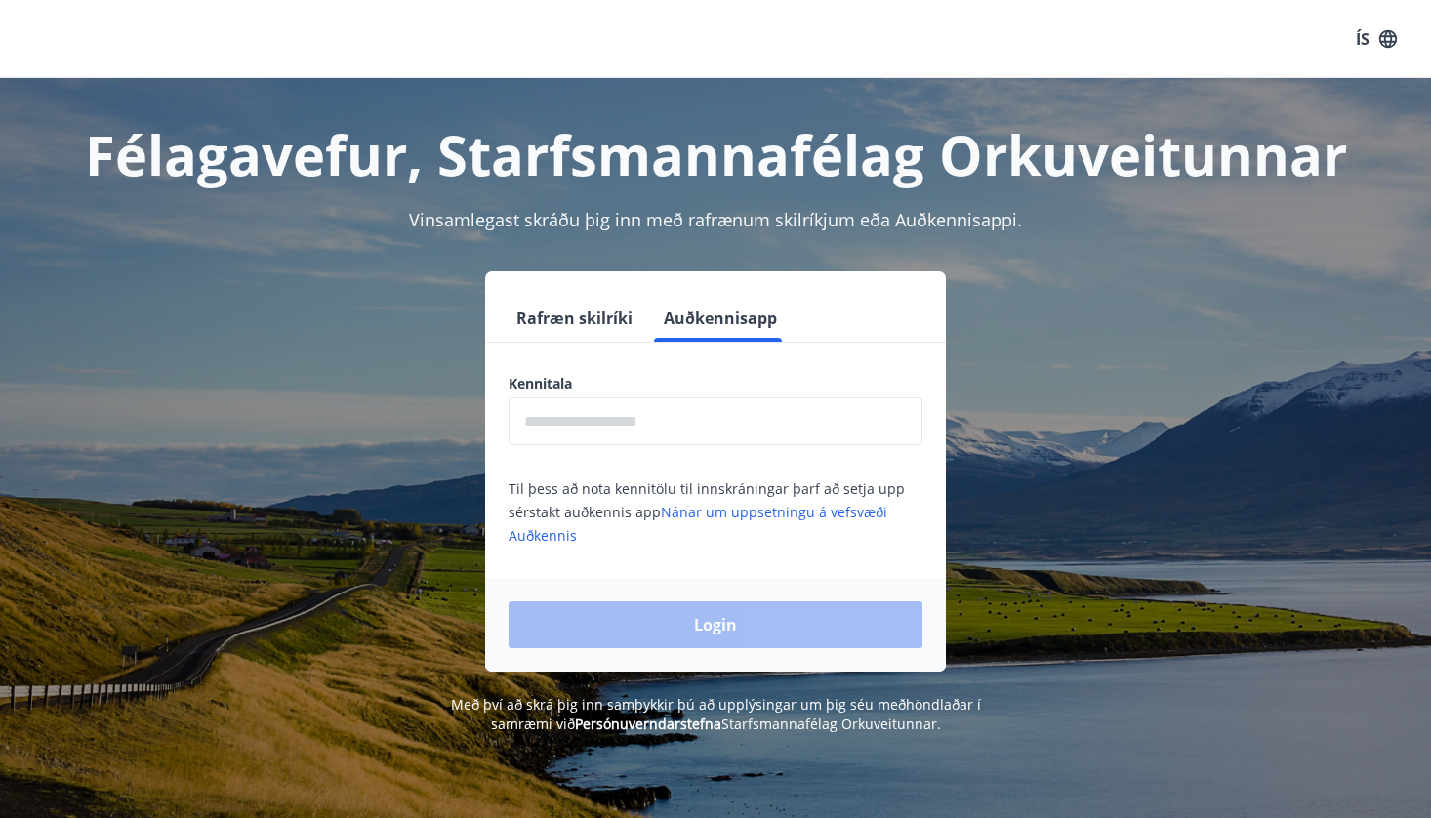  What do you see at coordinates (716, 220) in the screenshot?
I see `span: Vinsamlegast skráðu þig inn með rafrænum skilríkjum eða Auðkennisappi.` at bounding box center [716, 220].